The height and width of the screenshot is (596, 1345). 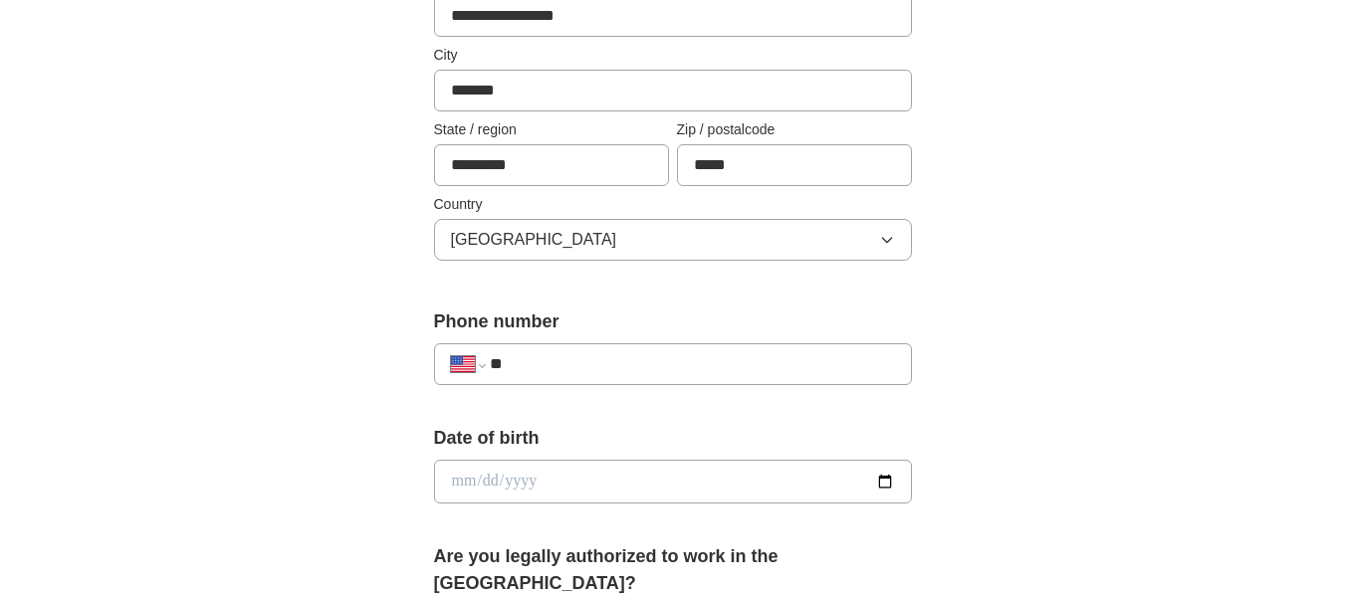 What do you see at coordinates (551, 129) in the screenshot?
I see `label: State / region` at bounding box center [551, 129].